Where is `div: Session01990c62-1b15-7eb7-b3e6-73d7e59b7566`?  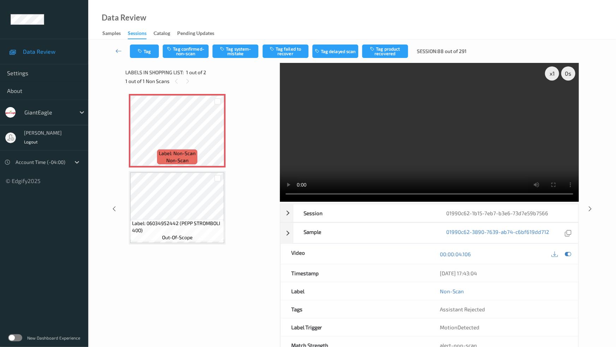 div: Session01990c62-1b15-7eb7-b3e6-73d7e59b7566 is located at coordinates (429, 213).